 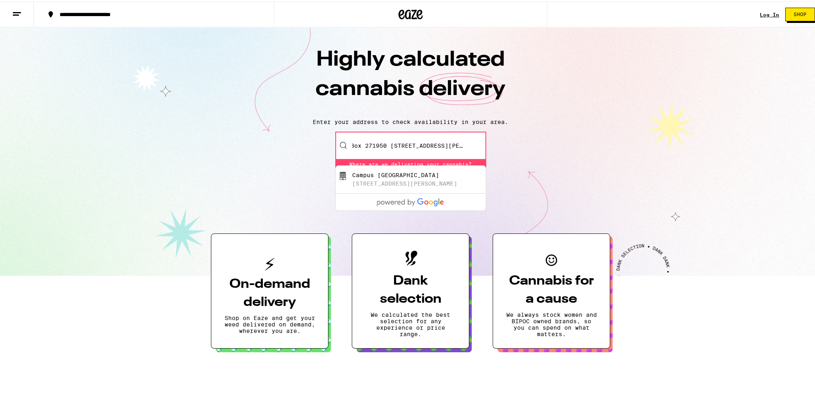 I want to click on button: Cannabis for a causeWe always stock women and BIPOC owned brands, so you can spend on what matters., so click(x=551, y=289).